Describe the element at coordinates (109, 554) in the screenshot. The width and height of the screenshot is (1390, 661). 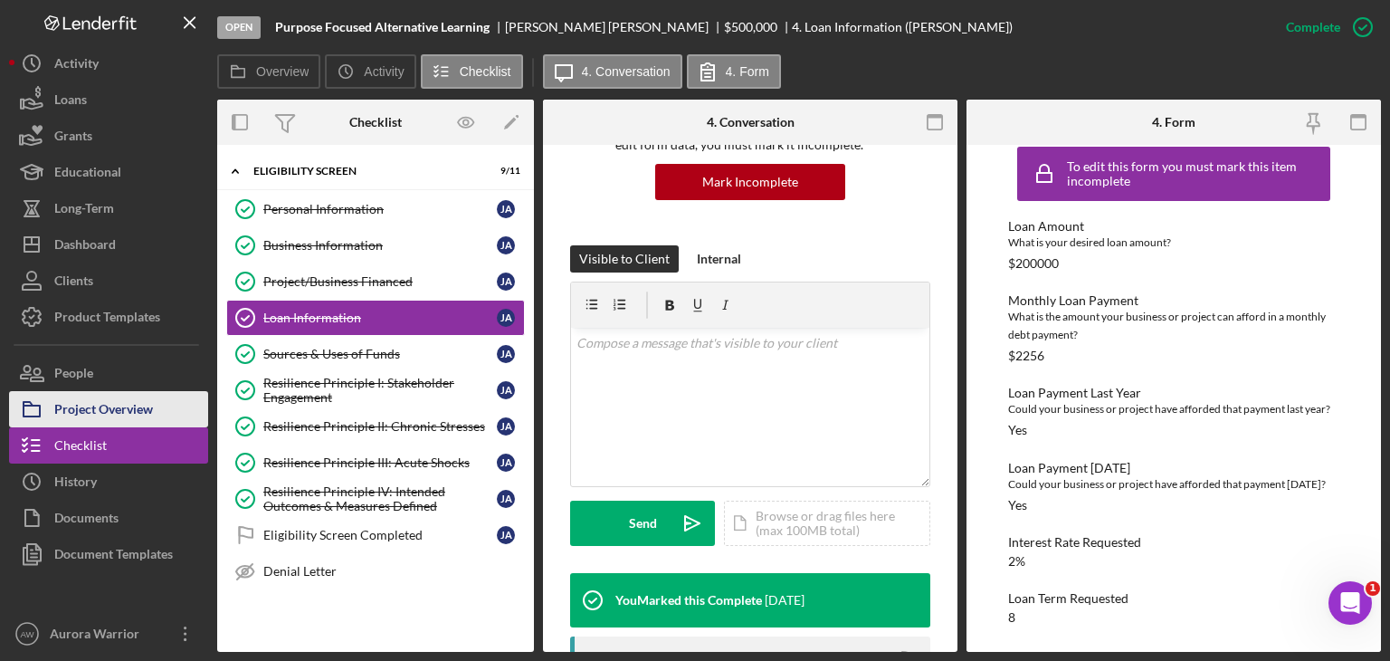
I see `a: Document Templates` at that location.